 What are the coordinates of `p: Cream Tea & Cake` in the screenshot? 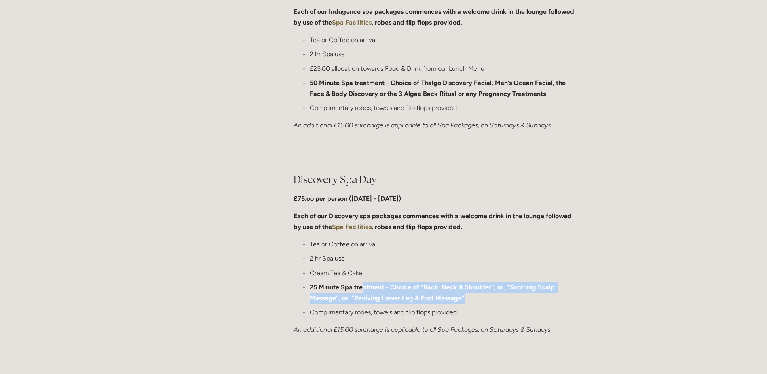 It's located at (443, 273).